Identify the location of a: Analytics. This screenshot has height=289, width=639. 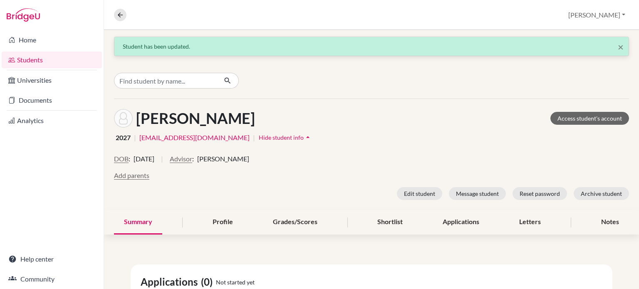
(52, 121).